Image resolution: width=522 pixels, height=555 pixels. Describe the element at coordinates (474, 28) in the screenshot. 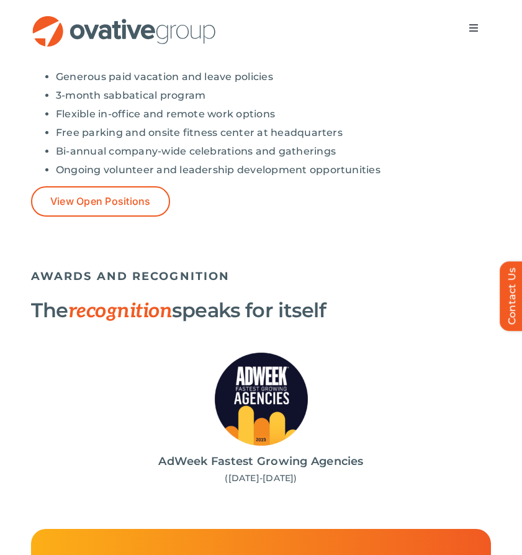

I see `nav: Menu` at that location.